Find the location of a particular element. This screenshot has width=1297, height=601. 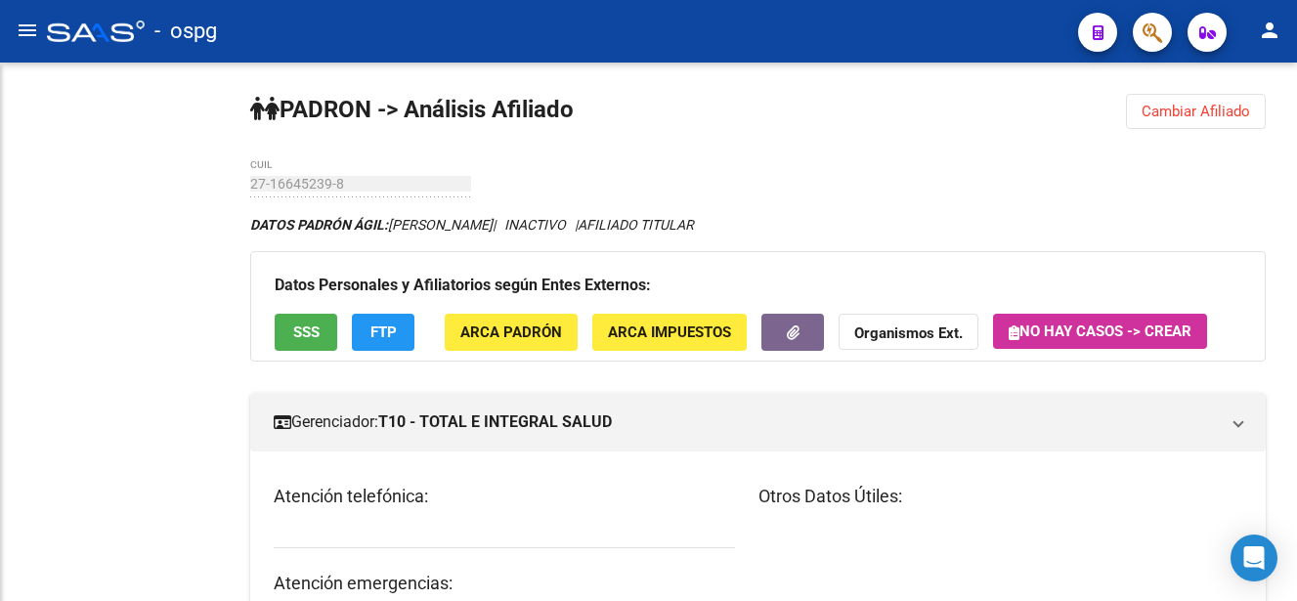

button: Cambiar Afiliado is located at coordinates (1195, 111).